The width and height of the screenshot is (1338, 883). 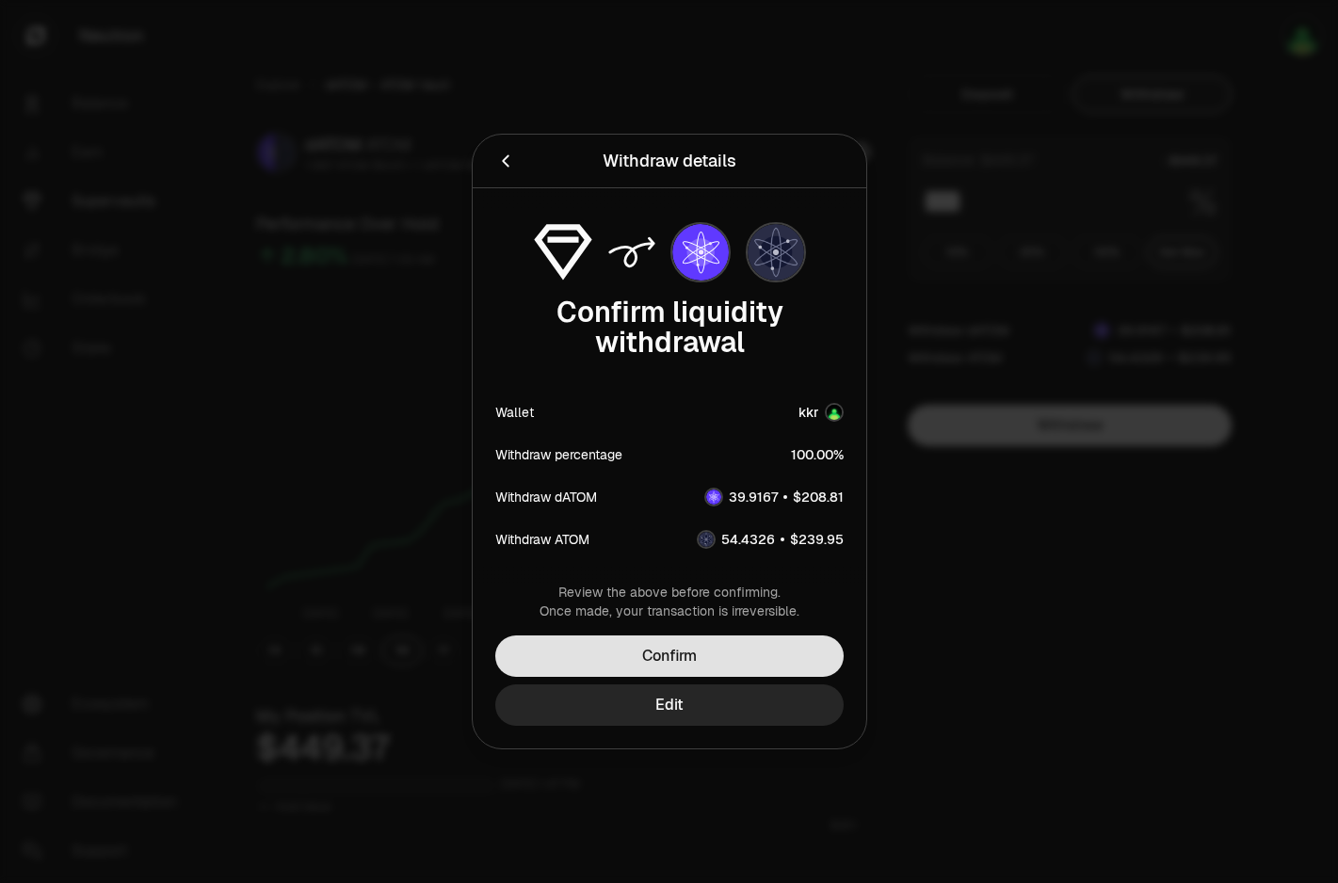 What do you see at coordinates (821, 412) in the screenshot?
I see `button: kkrAccount Image` at bounding box center [821, 412].